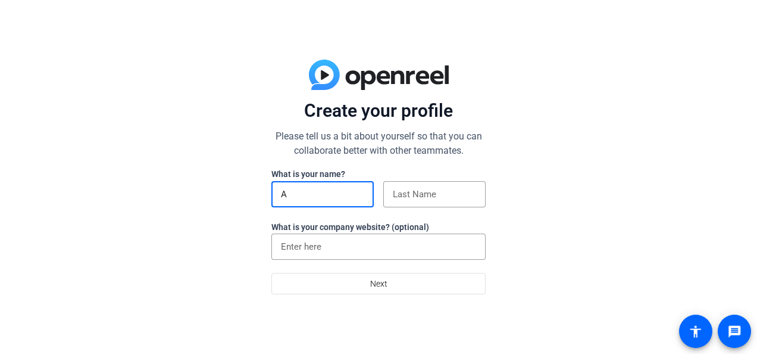 The image size is (757, 354). Describe the element at coordinates (379, 75) in the screenshot. I see `img: blue-gradient.svg` at that location.